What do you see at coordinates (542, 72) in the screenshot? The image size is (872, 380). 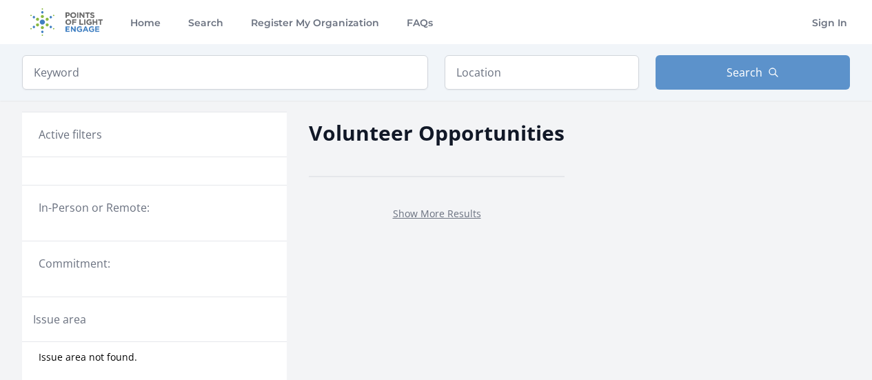 I see `input: Location` at bounding box center [542, 72].